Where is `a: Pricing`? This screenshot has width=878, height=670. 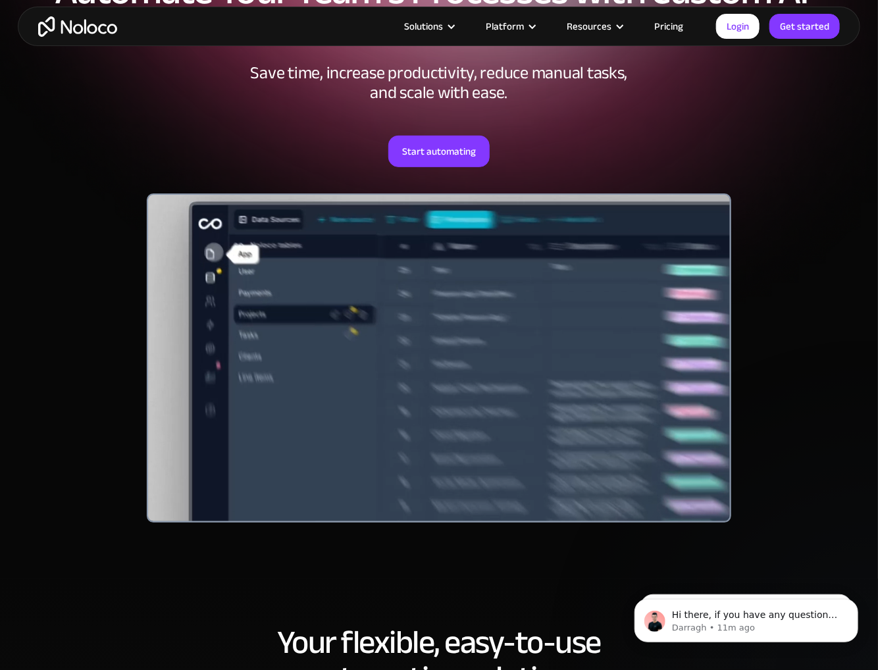 a: Pricing is located at coordinates (669, 26).